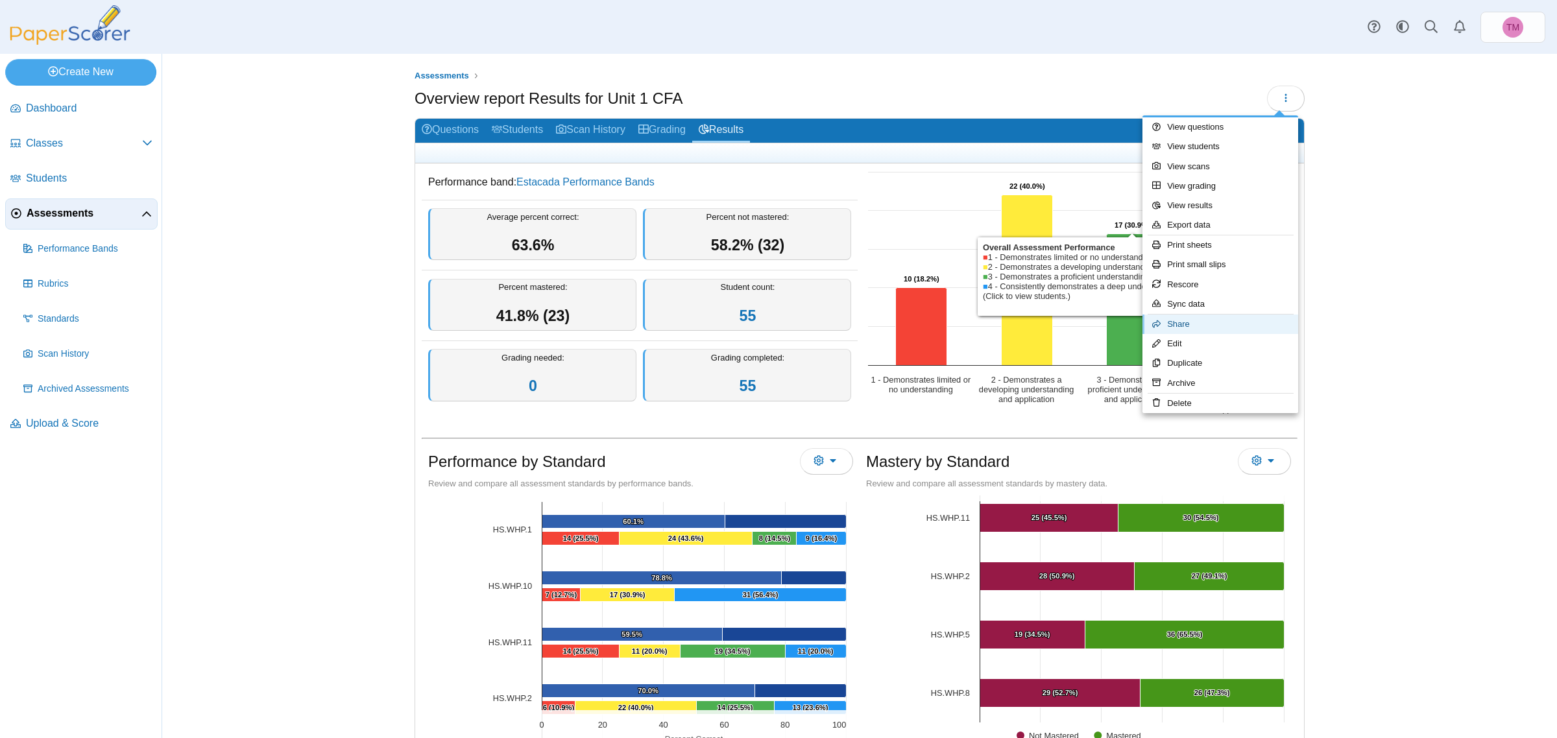 The image size is (1557, 738). I want to click on text: 36 (65.5%), so click(1185, 635).